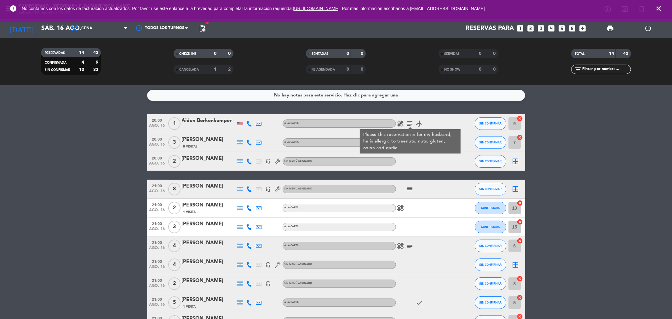 Image resolution: width=672 pixels, height=319 pixels. Describe the element at coordinates (188, 54) in the screenshot. I see `span: CHECK INS` at that location.